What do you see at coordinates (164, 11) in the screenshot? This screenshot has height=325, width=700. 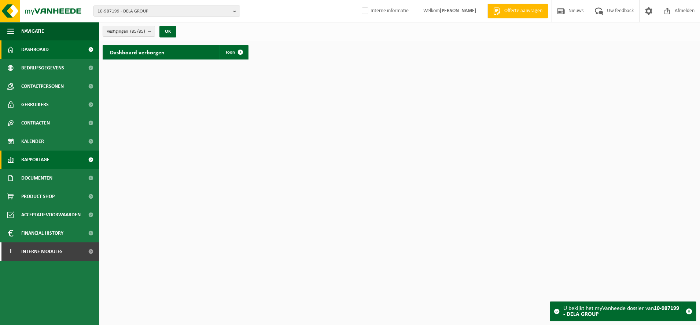 I see `span: 10-987199 - DELA GROUP` at bounding box center [164, 11].